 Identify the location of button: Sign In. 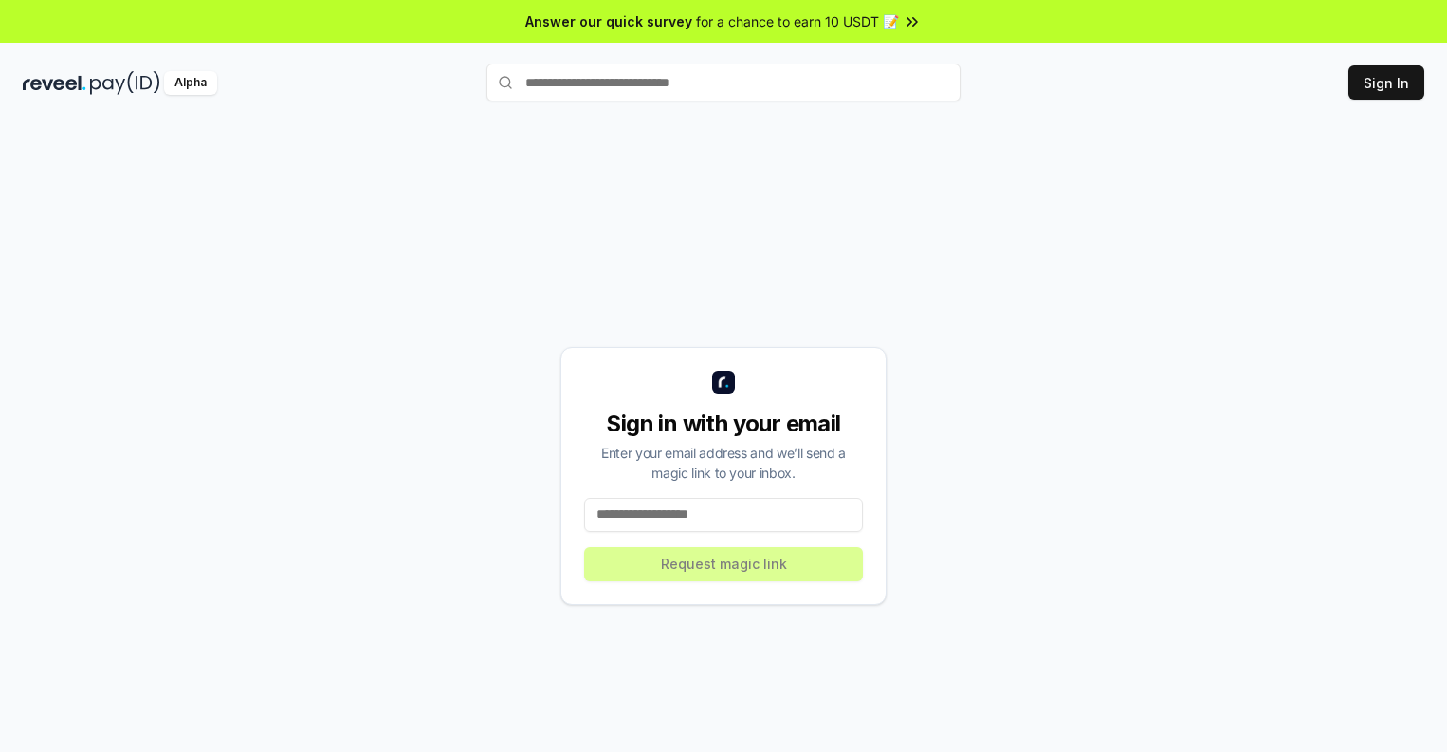
(1386, 82).